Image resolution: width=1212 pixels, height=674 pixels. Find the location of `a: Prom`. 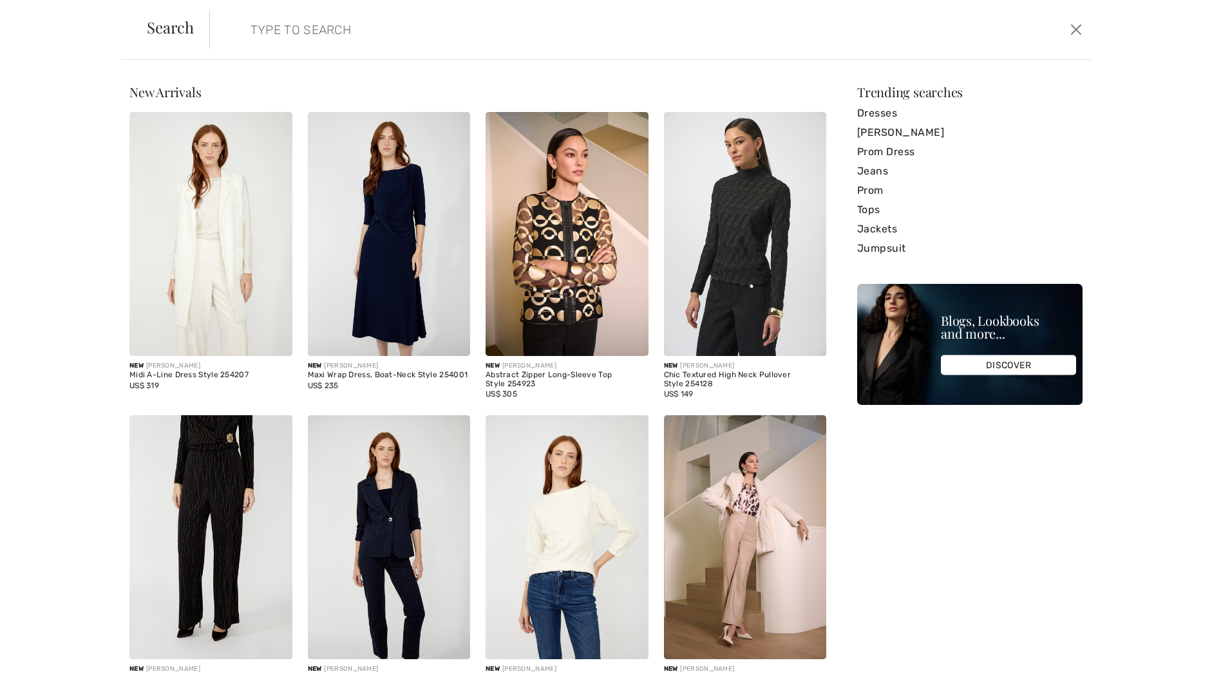

a: Prom is located at coordinates (970, 191).